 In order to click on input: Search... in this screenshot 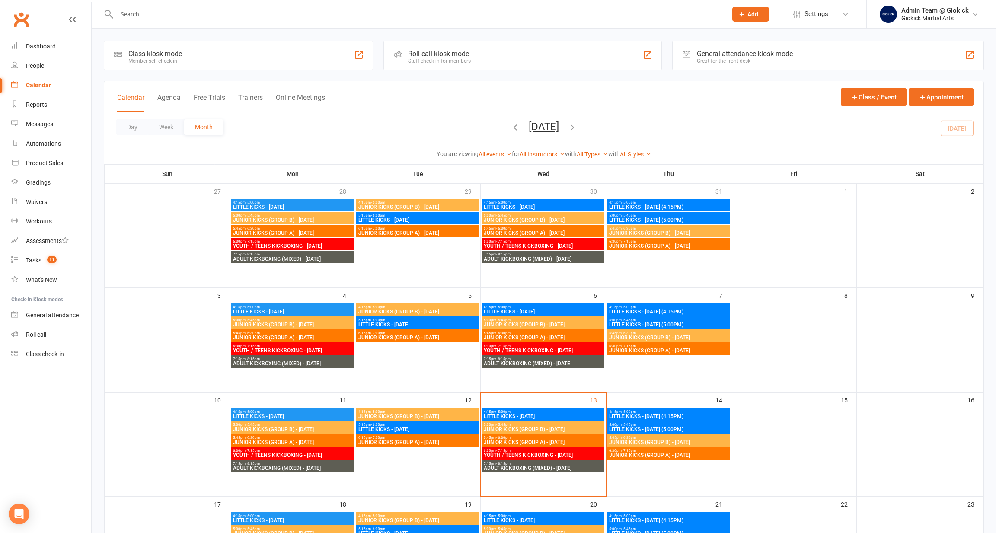, I will do `click(417, 14)`.